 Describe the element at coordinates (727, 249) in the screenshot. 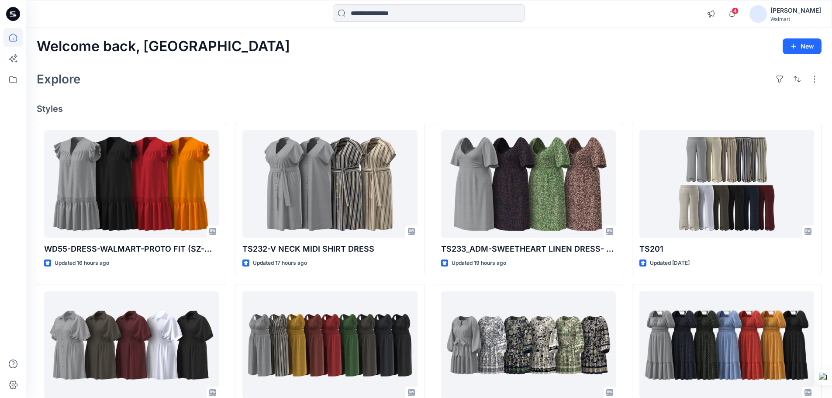

I see `p: TS201` at that location.